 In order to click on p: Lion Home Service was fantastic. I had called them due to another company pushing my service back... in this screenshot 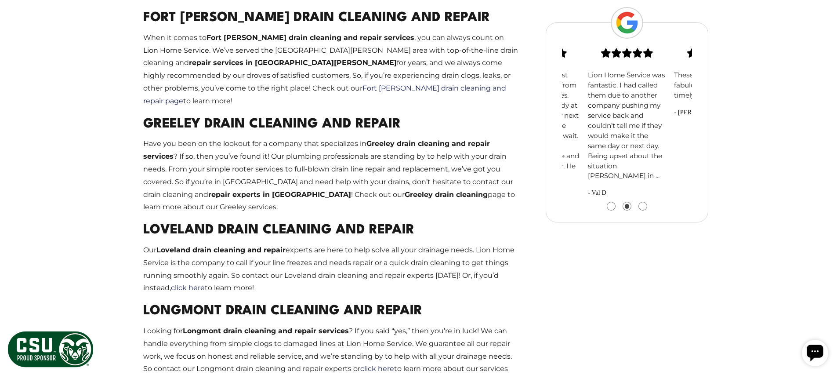, I will do `click(627, 126)`.